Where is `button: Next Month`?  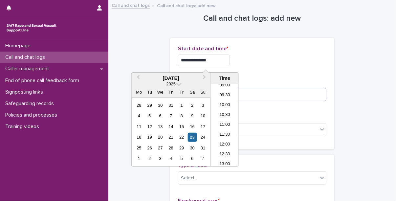
button: Next Month is located at coordinates (205, 78).